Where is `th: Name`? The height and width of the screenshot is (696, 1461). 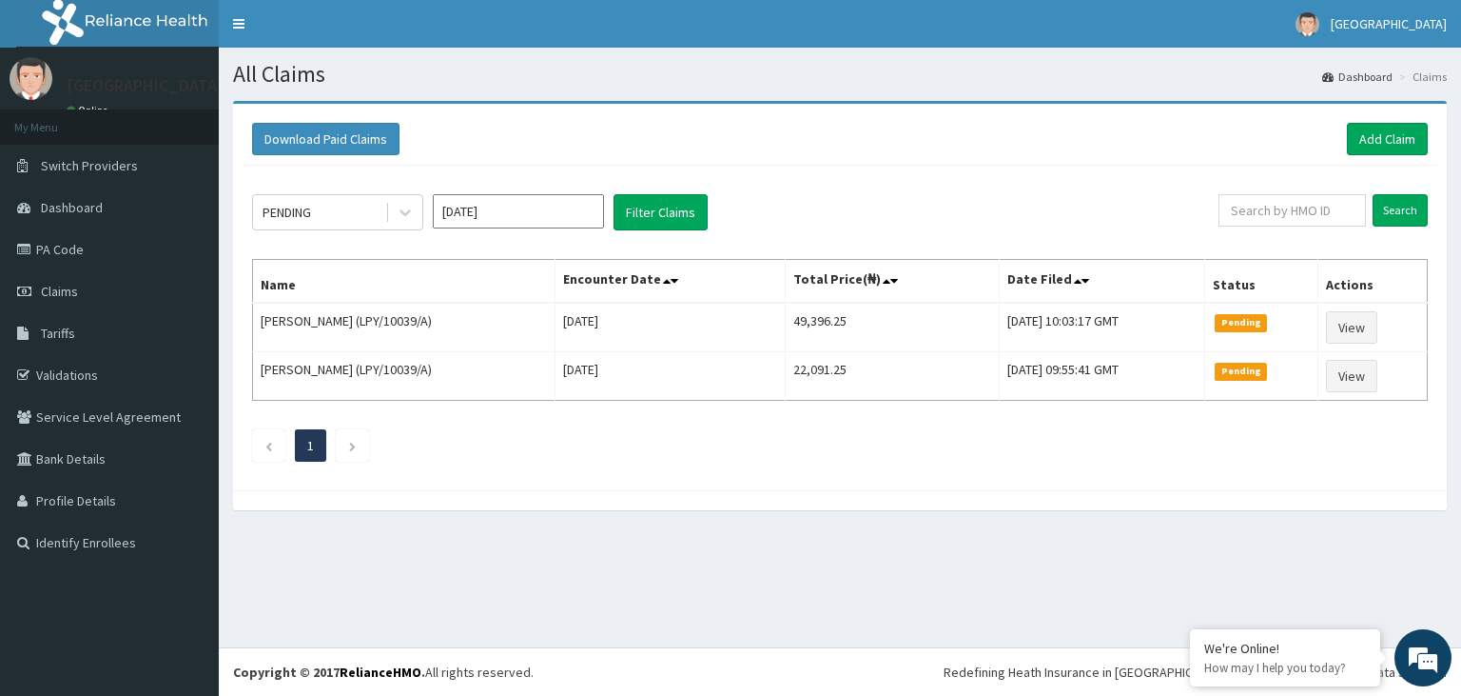
th: Name is located at coordinates (404, 282).